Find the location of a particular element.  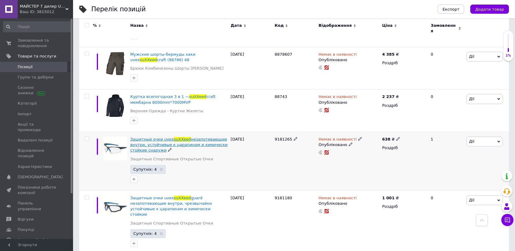

div: 1% is located at coordinates (508, 56).